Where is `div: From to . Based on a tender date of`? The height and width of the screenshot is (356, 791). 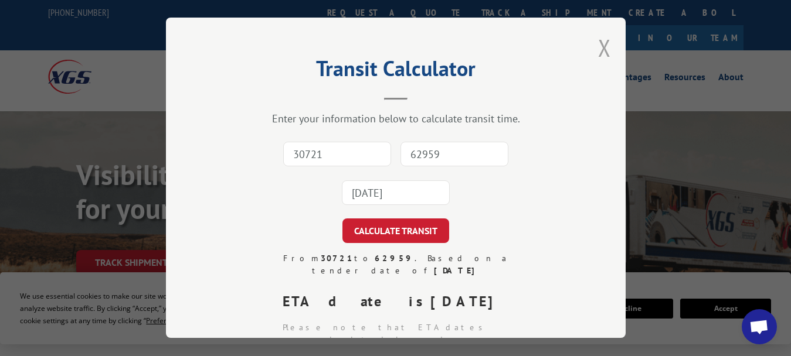
div: From to . Based on a tender date of is located at coordinates (396, 266).